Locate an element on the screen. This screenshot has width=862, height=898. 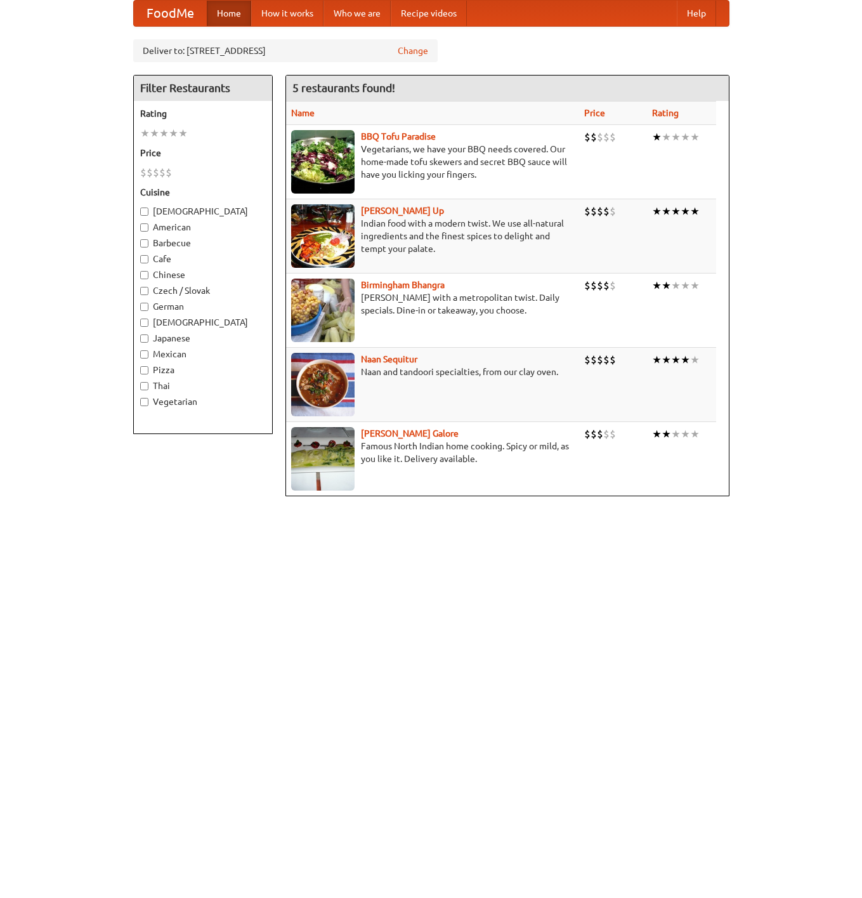
input: Vegetarian is located at coordinates (144, 402).